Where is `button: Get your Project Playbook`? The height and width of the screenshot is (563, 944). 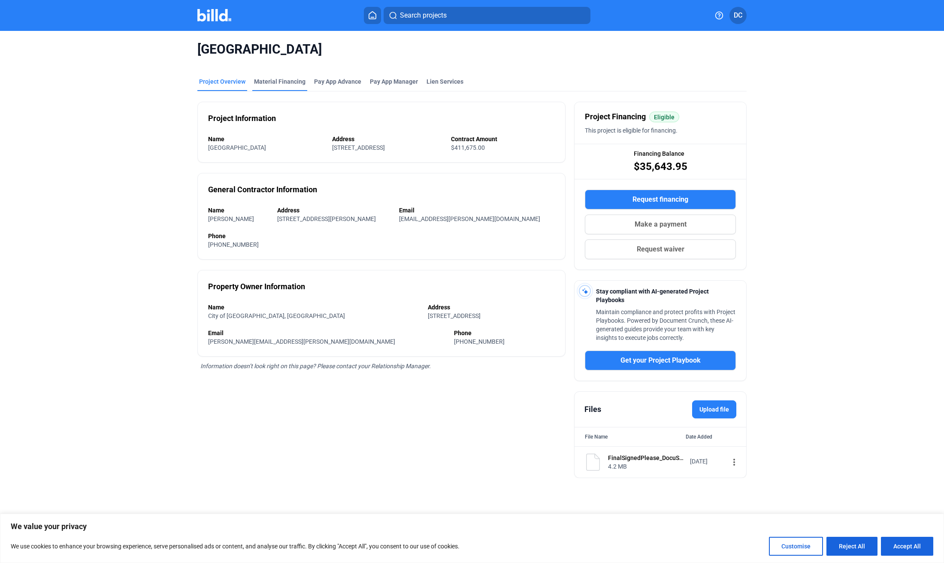 button: Get your Project Playbook is located at coordinates (661, 361).